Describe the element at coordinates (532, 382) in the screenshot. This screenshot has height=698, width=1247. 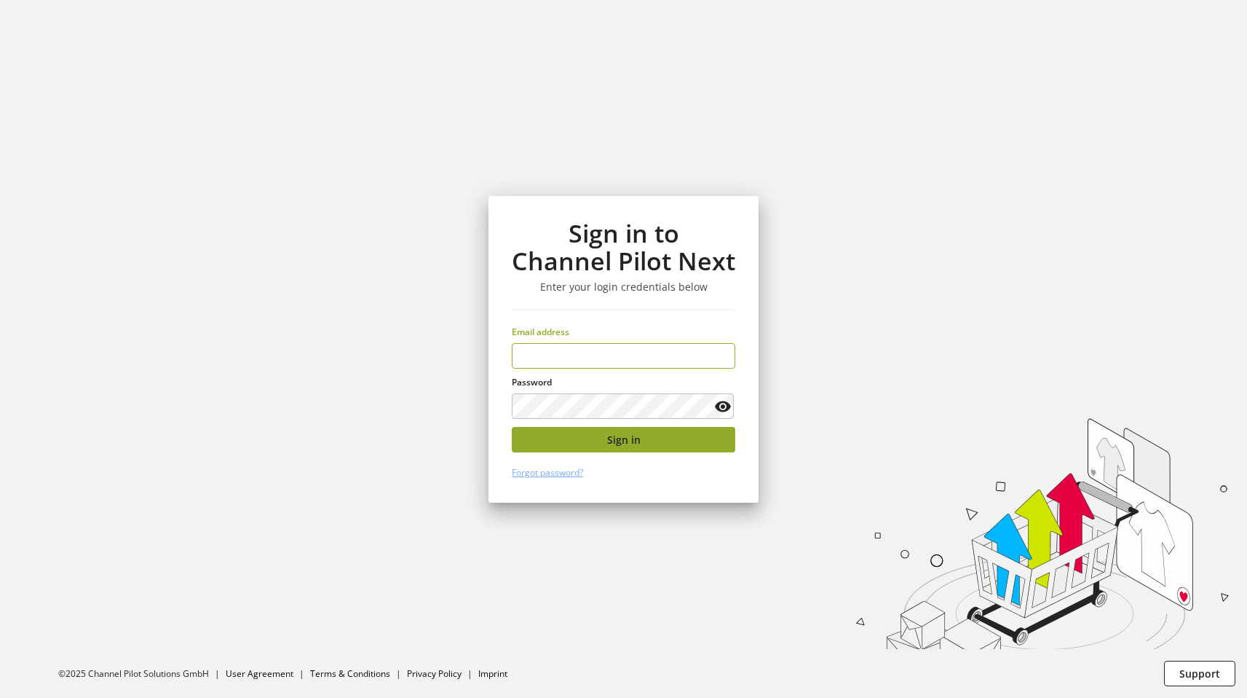
I see `span: Password` at that location.